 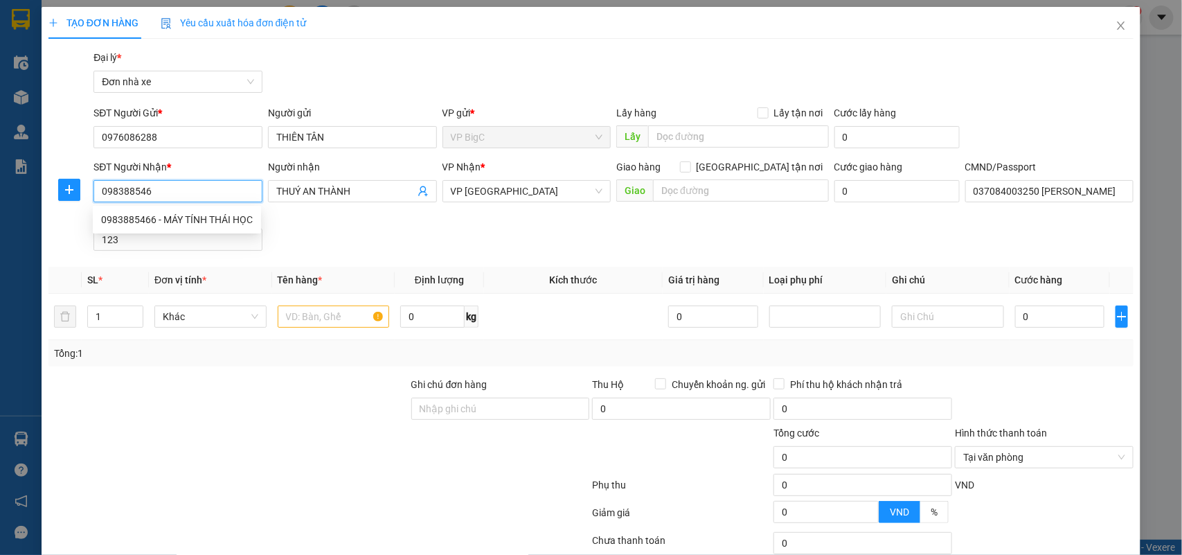 What do you see at coordinates (868, 167) in the screenshot?
I see `label: Cước giao hàng` at bounding box center [868, 167].